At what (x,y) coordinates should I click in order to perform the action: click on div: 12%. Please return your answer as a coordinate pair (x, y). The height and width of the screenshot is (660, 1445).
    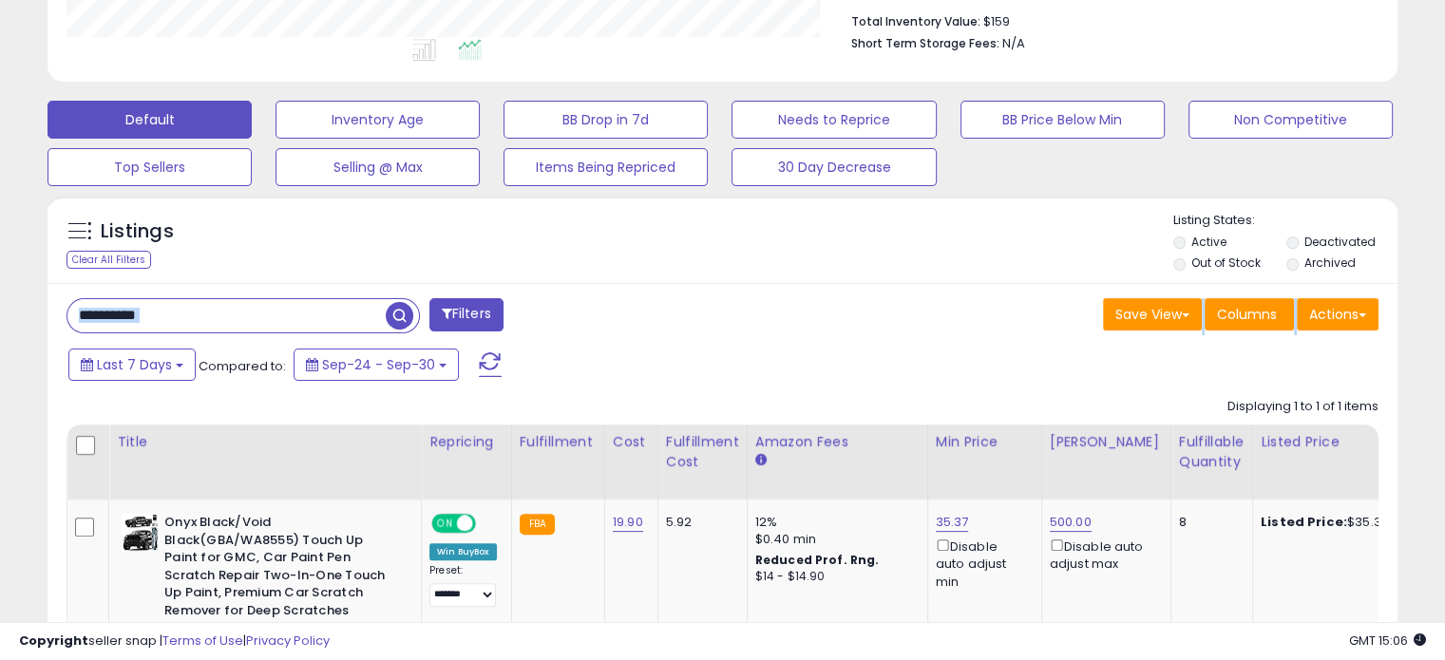
    Looking at the image, I should click on (834, 523).